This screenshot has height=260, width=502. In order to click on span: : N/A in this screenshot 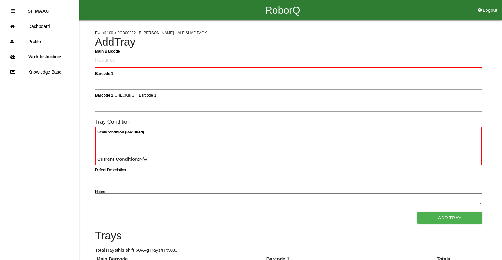, I will do `click(122, 159)`.